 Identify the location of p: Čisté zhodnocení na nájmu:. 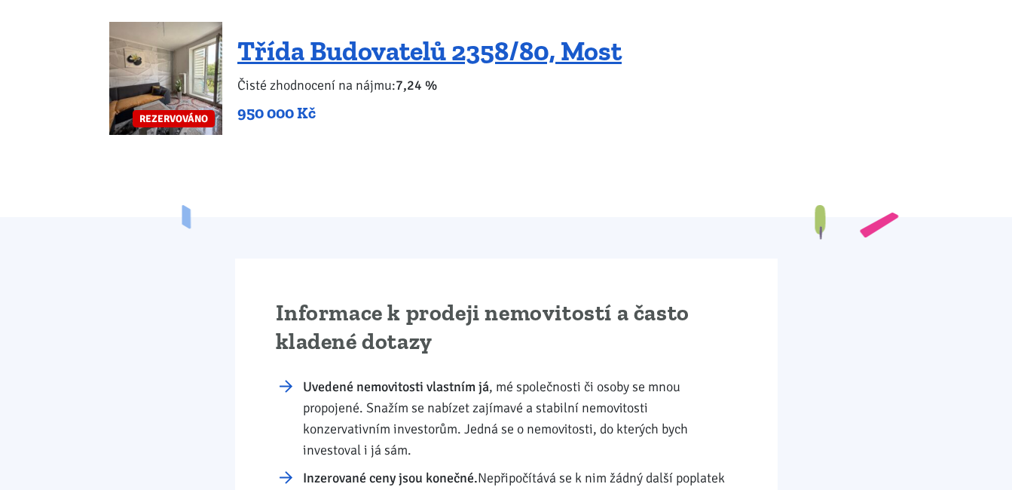
(429, 85).